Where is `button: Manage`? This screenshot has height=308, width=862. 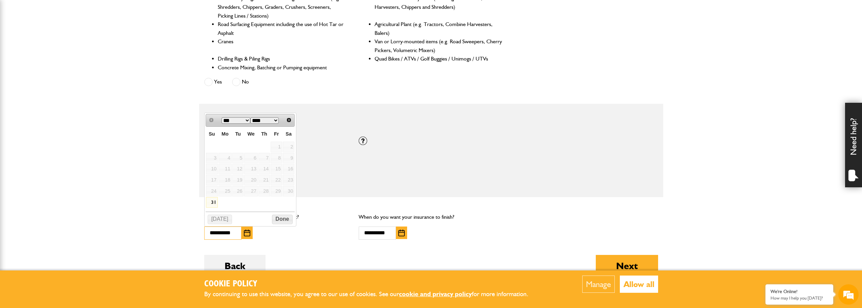
button: Manage is located at coordinates (598, 284).